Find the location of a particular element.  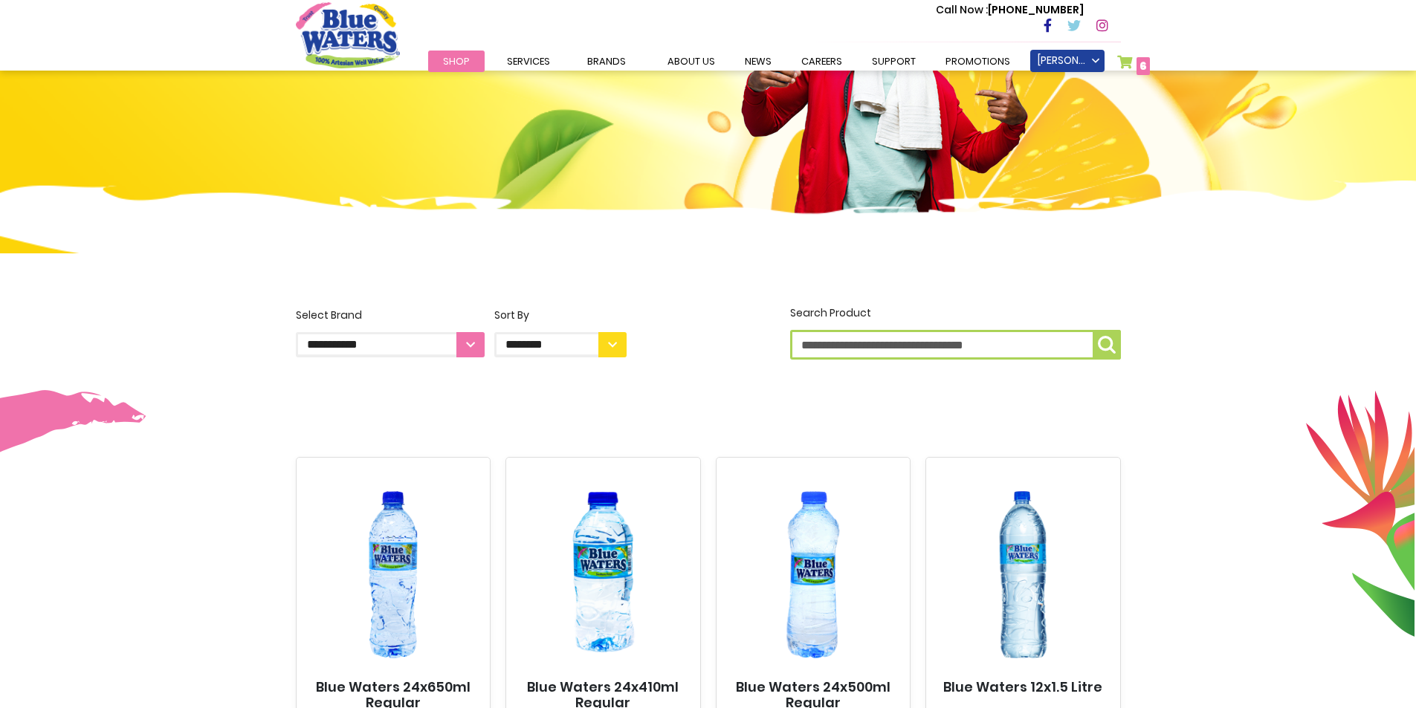

a: store logo is located at coordinates (348, 35).